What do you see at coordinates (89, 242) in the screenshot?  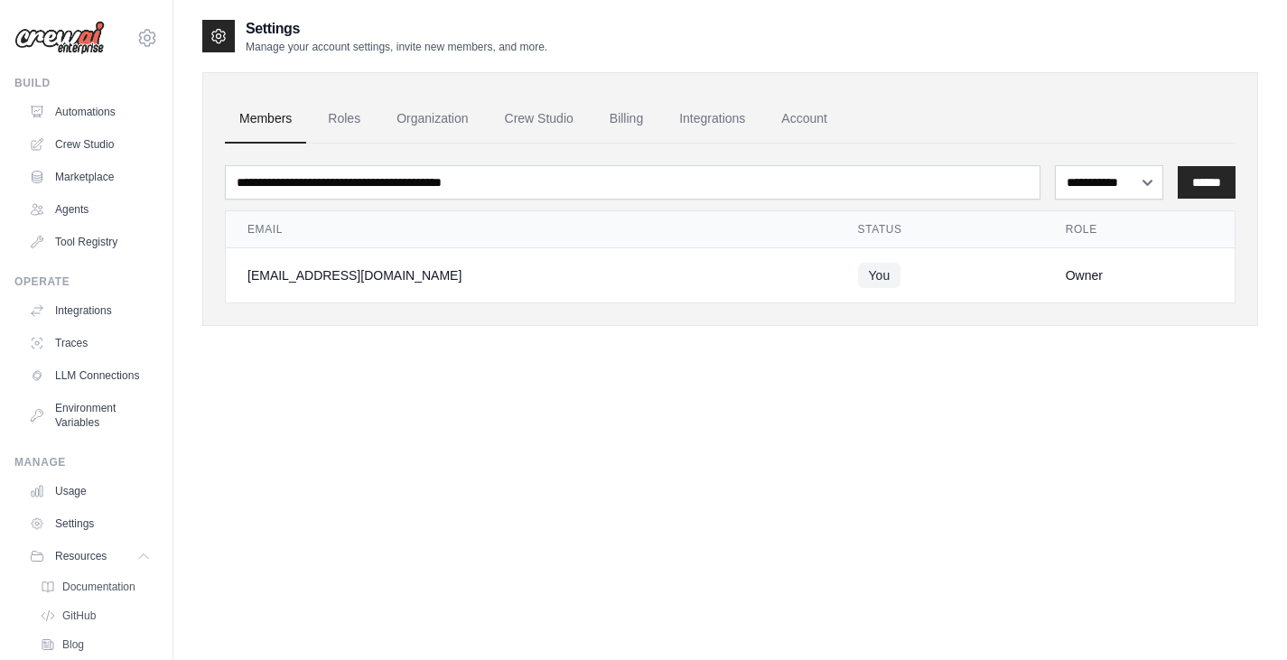 I see `a: Tool Registry` at bounding box center [89, 242].